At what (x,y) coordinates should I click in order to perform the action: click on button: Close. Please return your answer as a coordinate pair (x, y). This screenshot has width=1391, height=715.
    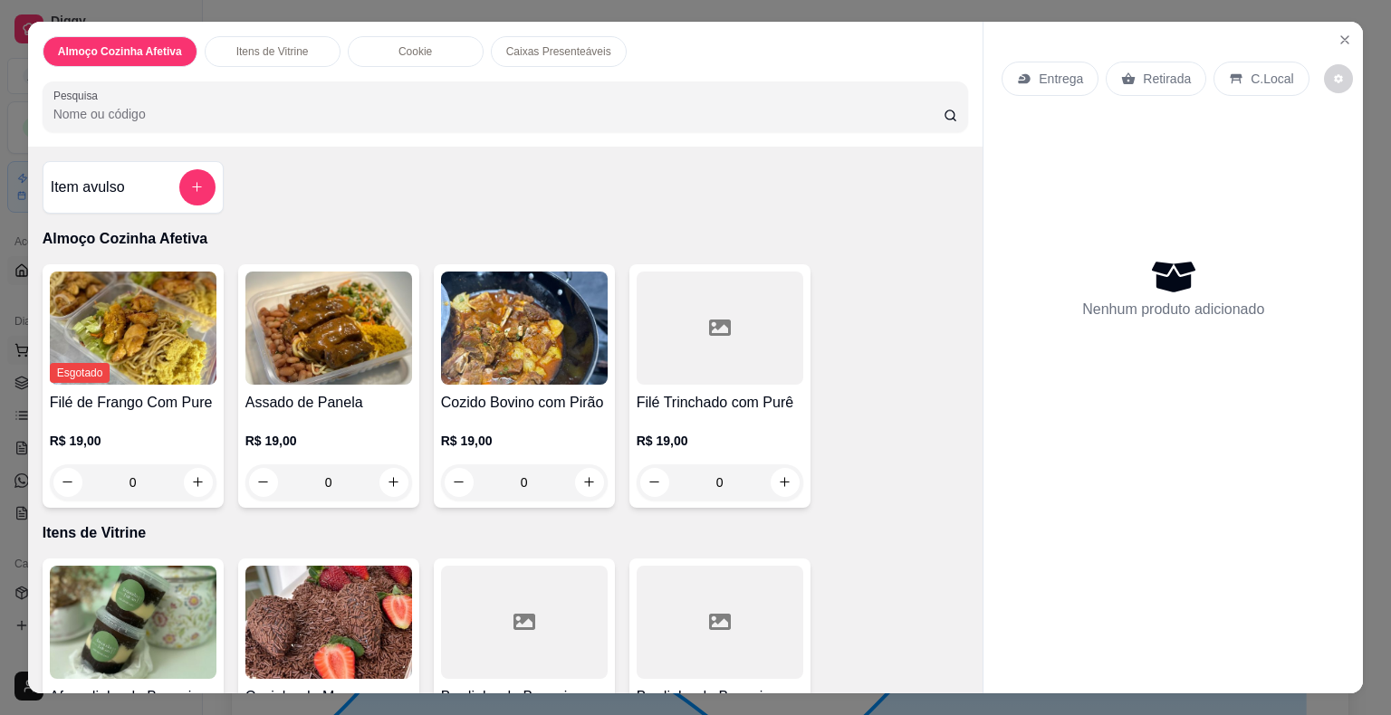
    Looking at the image, I should click on (1345, 40).